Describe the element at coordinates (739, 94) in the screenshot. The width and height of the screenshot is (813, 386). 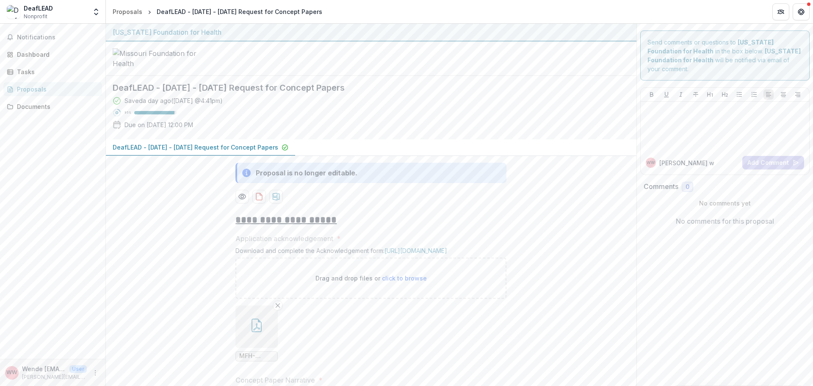
I see `button: Bullet List` at that location.